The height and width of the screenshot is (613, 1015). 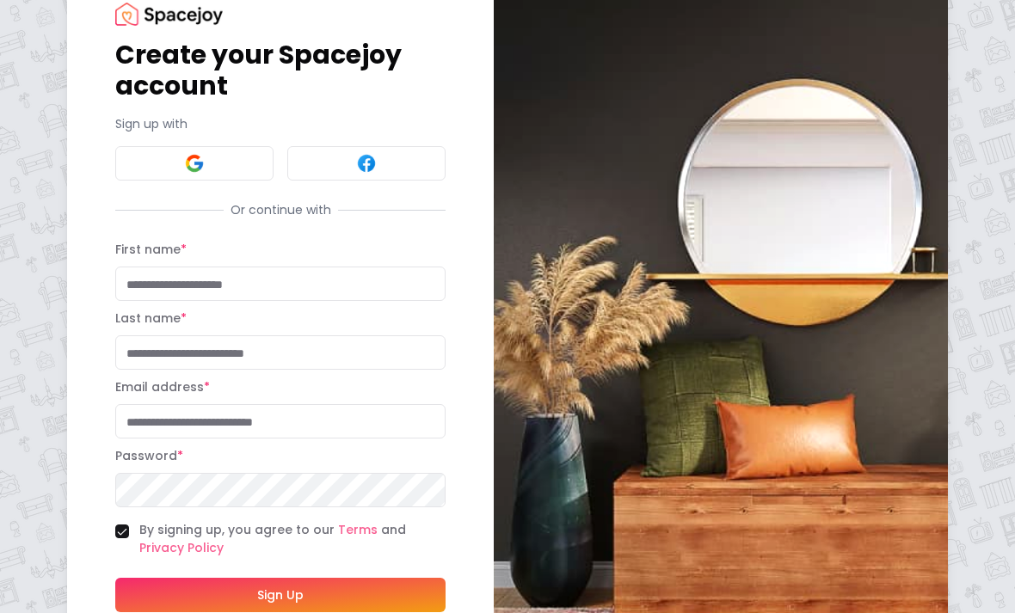 I want to click on label: First name, so click(x=151, y=249).